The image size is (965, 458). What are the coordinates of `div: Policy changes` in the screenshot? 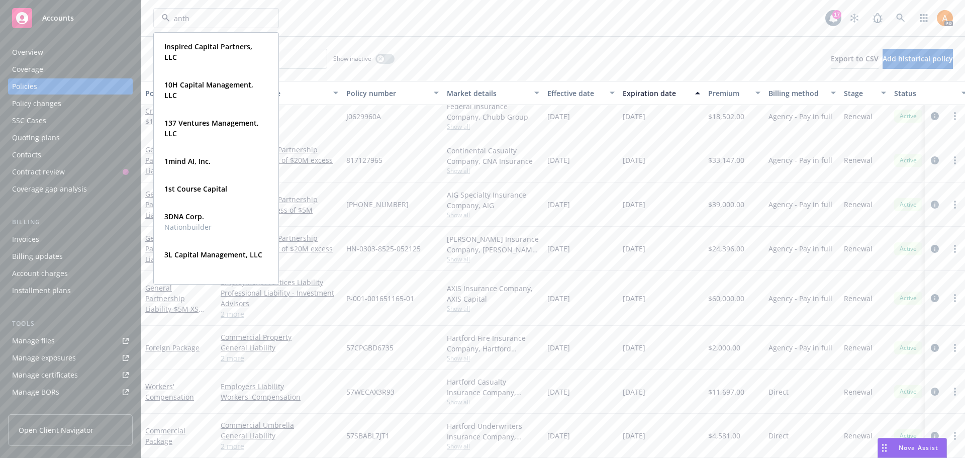 It's located at (37, 104).